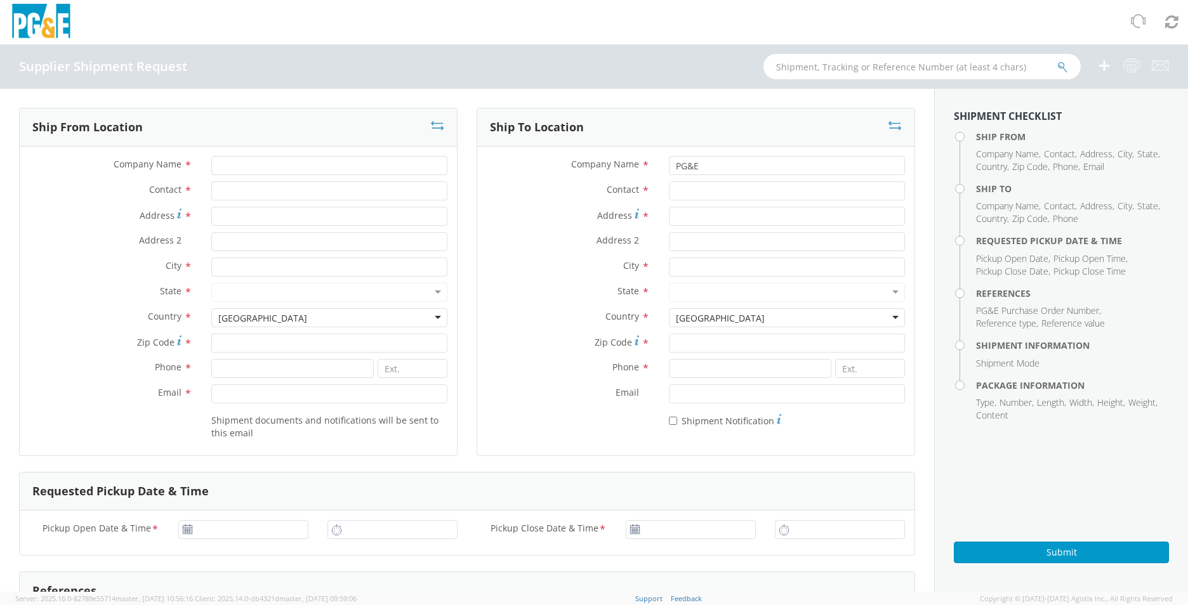 The height and width of the screenshot is (605, 1188). What do you see at coordinates (1072, 293) in the screenshot?
I see `h4: References` at bounding box center [1072, 293].